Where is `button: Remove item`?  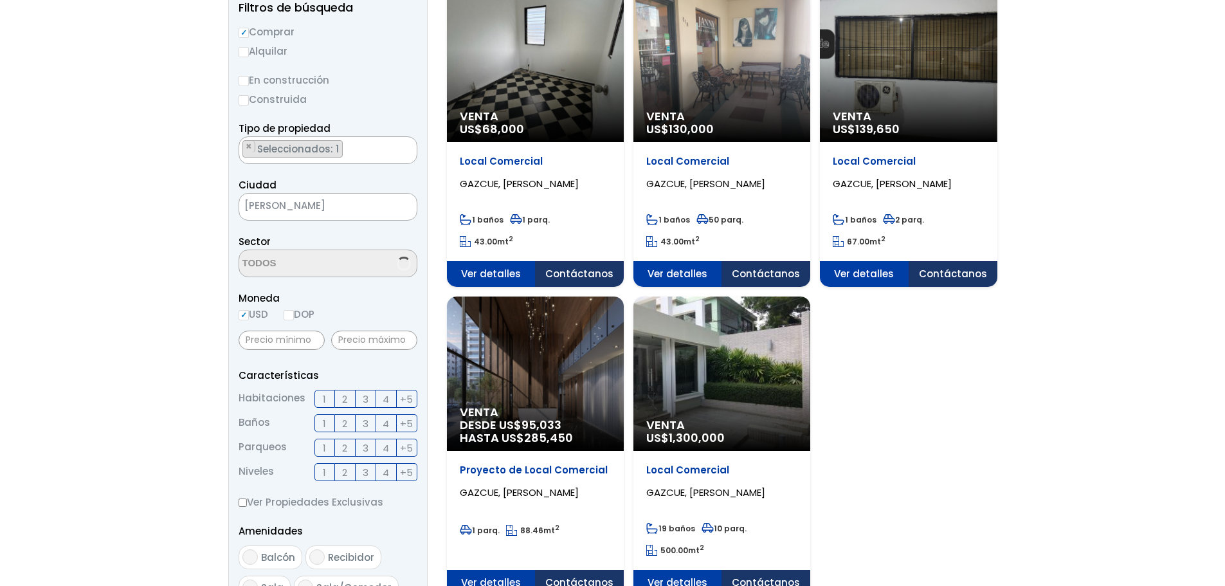 button: Remove item is located at coordinates (249, 147).